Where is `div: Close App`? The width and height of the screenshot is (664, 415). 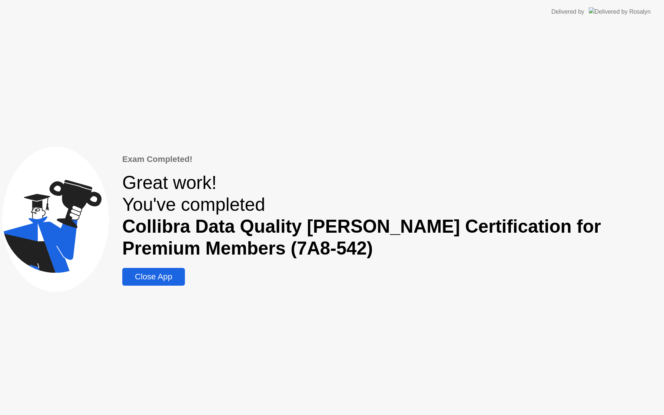 div: Close App is located at coordinates (153, 277).